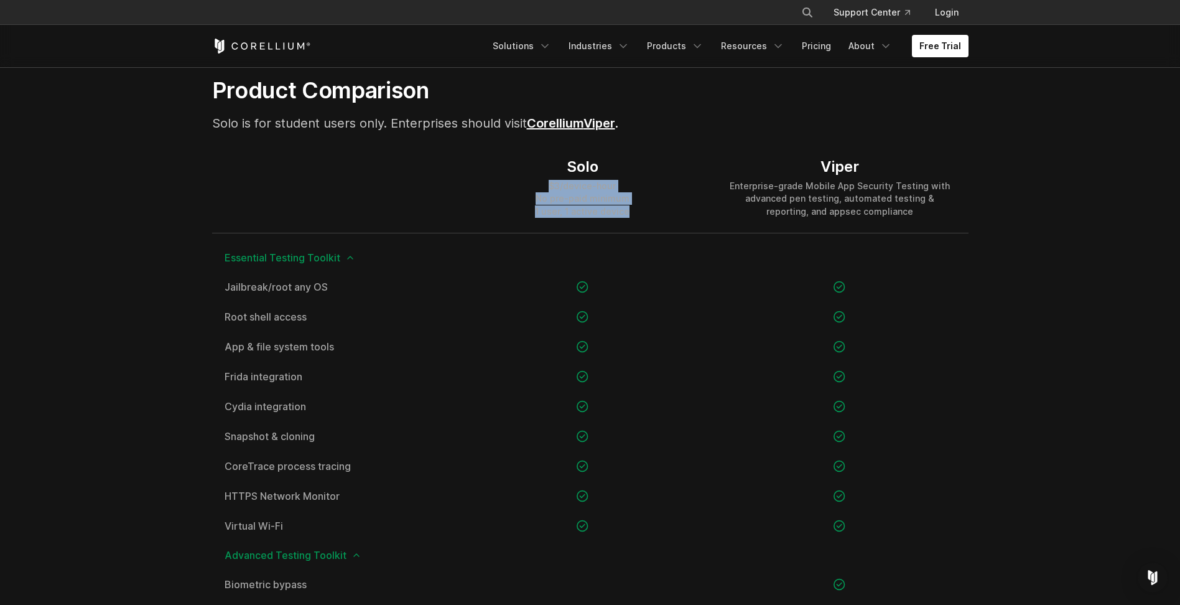 This screenshot has height=605, width=1180. Describe the element at coordinates (333, 406) in the screenshot. I see `span: Cydia integration` at that location.